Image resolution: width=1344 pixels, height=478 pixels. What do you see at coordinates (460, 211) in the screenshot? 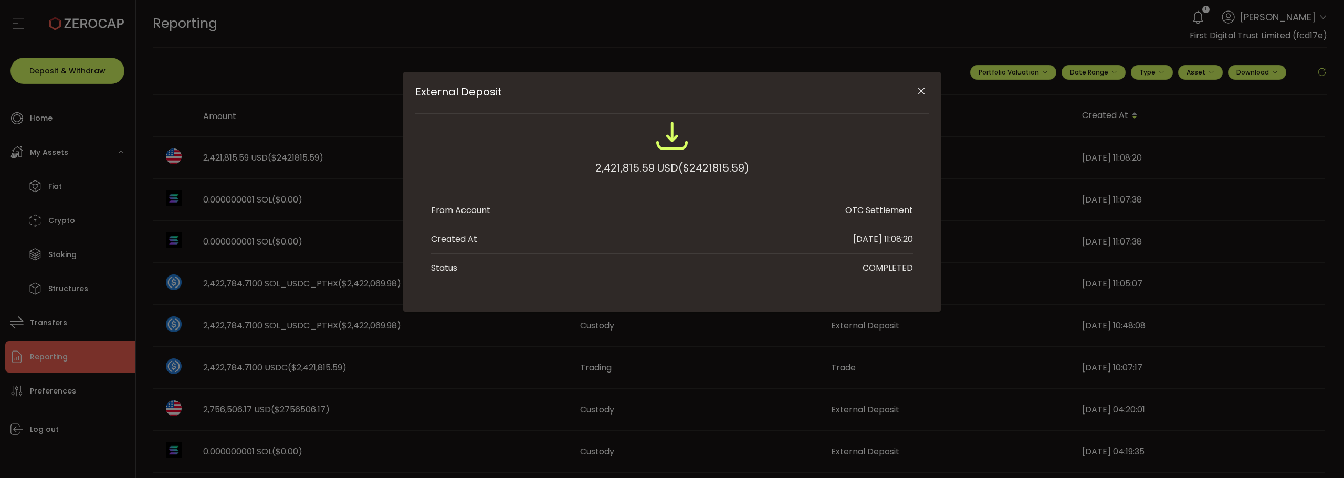
I see `div: From Account` at bounding box center [460, 211].